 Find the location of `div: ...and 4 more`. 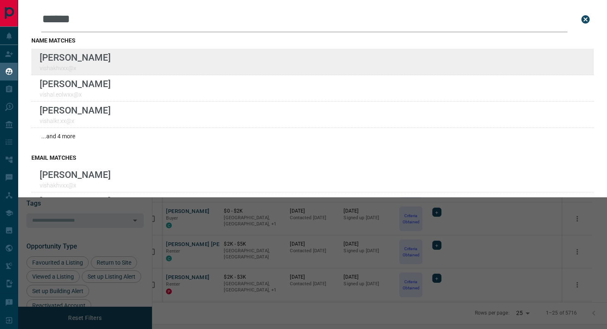

div: ...and 4 more is located at coordinates (313, 136).